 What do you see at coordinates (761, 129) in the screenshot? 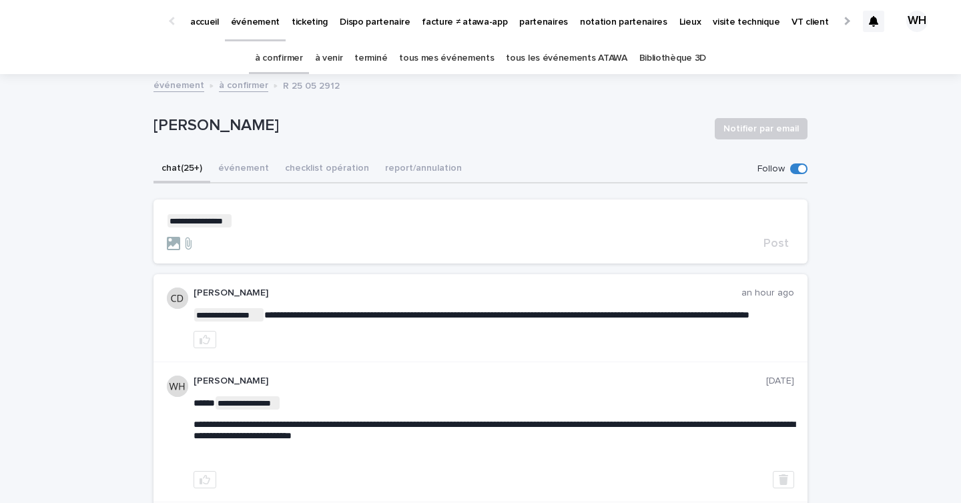
I see `span: Notifier par email` at bounding box center [761, 129].